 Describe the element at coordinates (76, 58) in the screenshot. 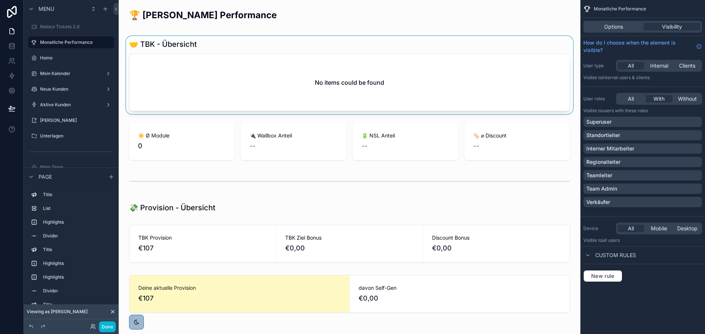

I see `label: Home` at that location.